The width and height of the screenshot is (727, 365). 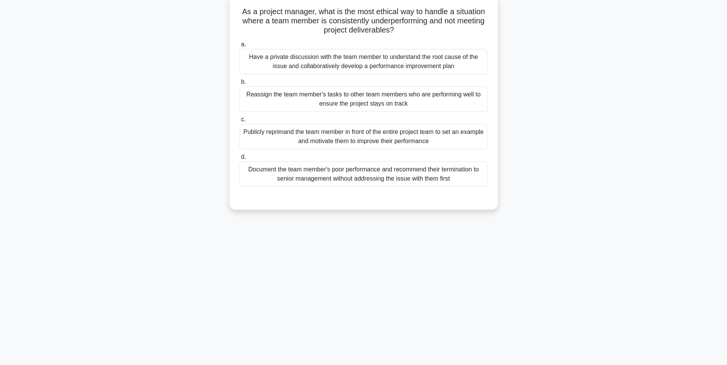 What do you see at coordinates (363, 99) in the screenshot?
I see `div: Reassign the team member's tasks to other team members who are performing well to ensure the proj...` at bounding box center [363, 99].